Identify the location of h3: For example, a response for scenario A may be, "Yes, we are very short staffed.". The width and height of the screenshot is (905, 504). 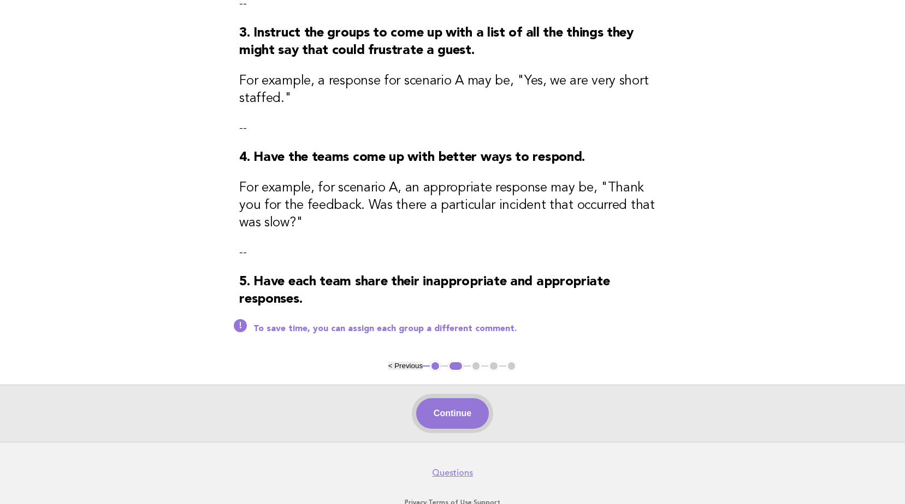
(452, 90).